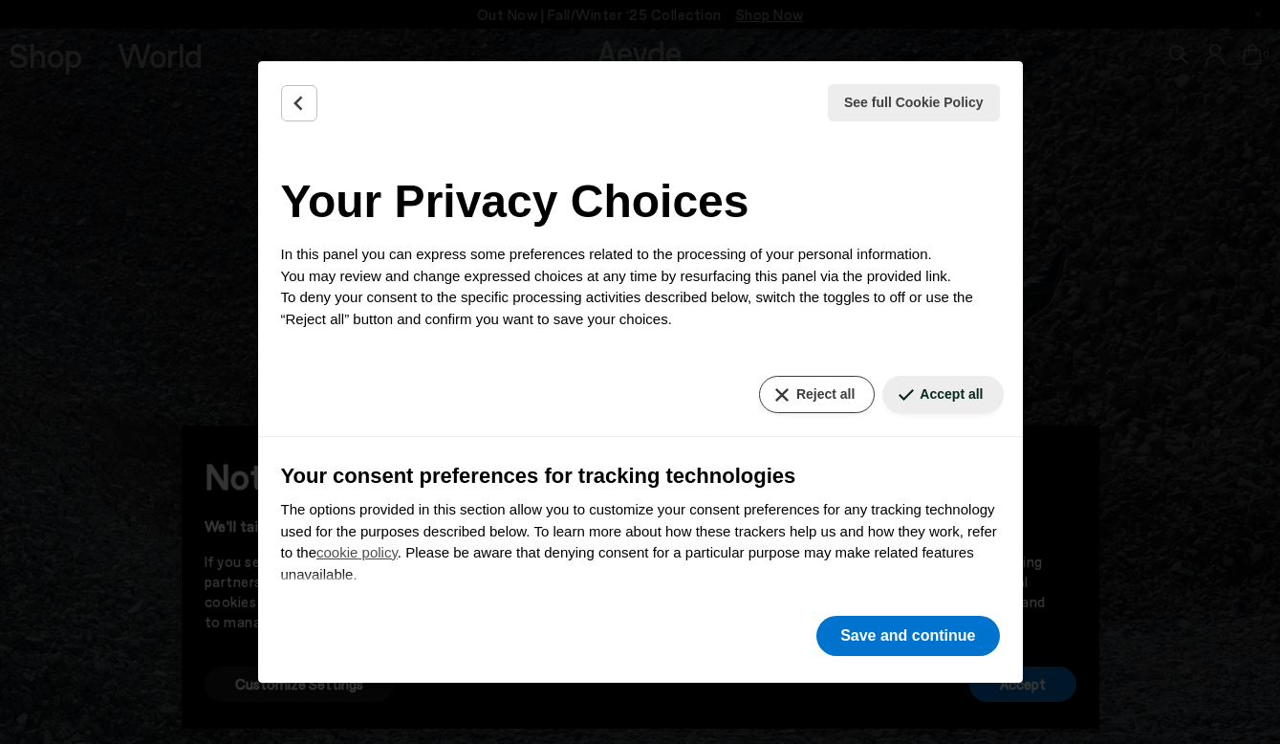  I want to click on span: See full Cookie Policy, so click(914, 102).